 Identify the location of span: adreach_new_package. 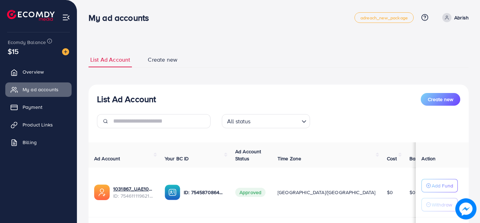
(384, 18).